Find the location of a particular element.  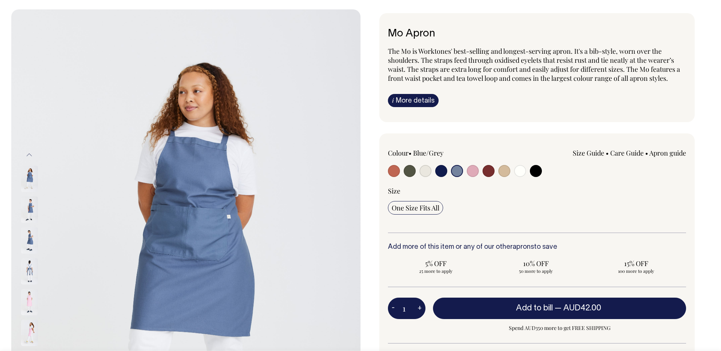

h6: Mo Apron is located at coordinates (537, 34).